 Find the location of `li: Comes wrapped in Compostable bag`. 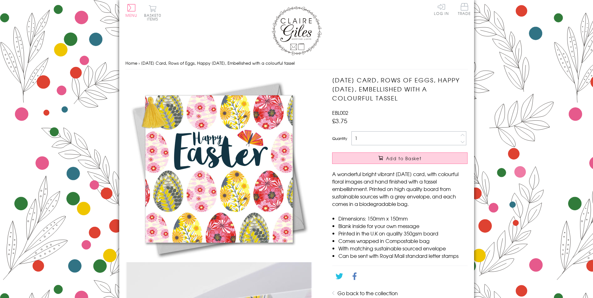

li: Comes wrapped in Compostable bag is located at coordinates (403, 241).